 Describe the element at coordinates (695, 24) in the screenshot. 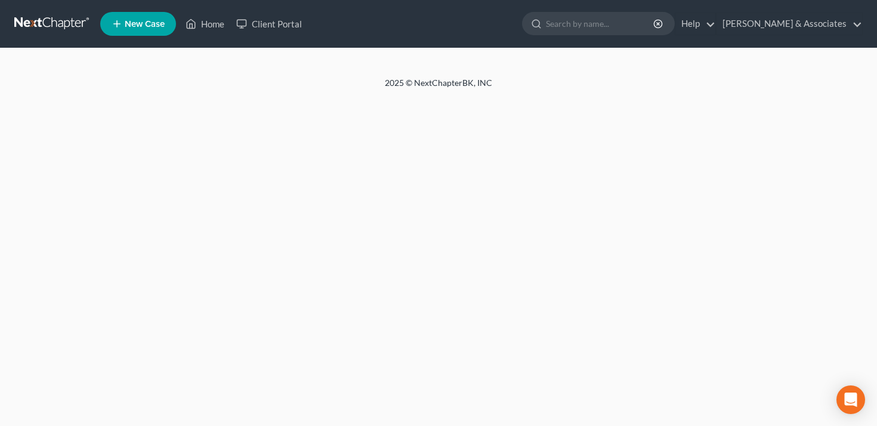

I see `a: Help` at that location.